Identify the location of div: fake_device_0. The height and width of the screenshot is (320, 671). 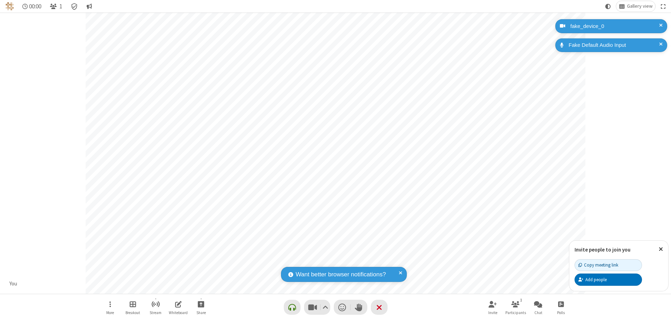
(615, 26).